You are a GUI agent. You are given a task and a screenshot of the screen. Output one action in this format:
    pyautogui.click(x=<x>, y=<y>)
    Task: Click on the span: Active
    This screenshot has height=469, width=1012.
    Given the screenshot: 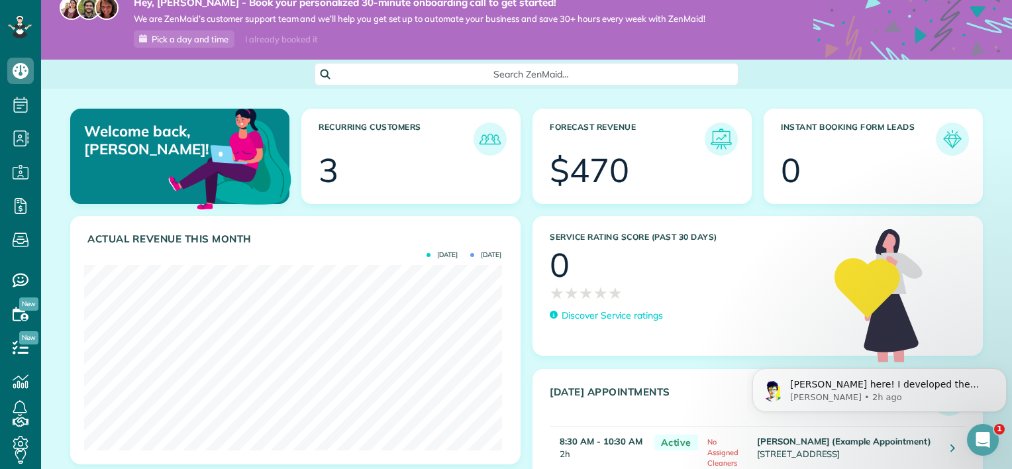 What is the action you would take?
    pyautogui.click(x=676, y=442)
    